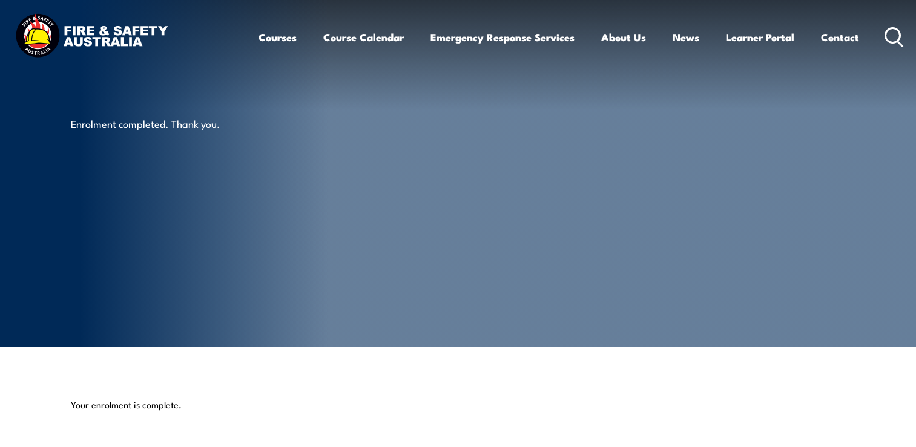 This screenshot has width=916, height=447. I want to click on p: Your enrolment is complete., so click(458, 404).